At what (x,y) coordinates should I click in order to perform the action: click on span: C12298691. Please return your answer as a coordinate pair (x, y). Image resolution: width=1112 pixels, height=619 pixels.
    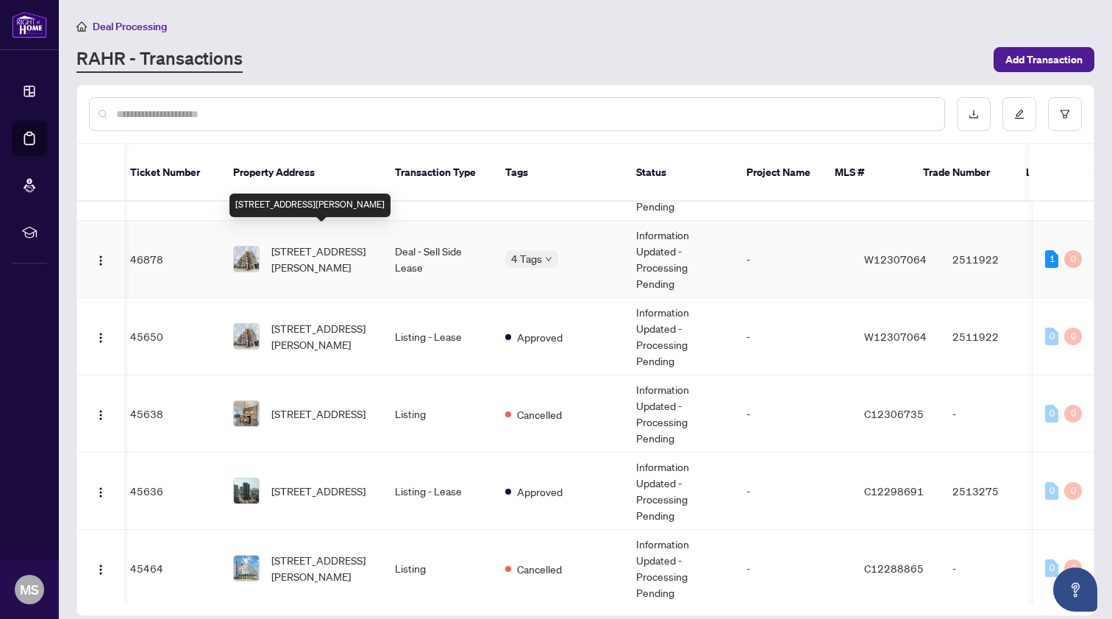
    Looking at the image, I should click on (894, 491).